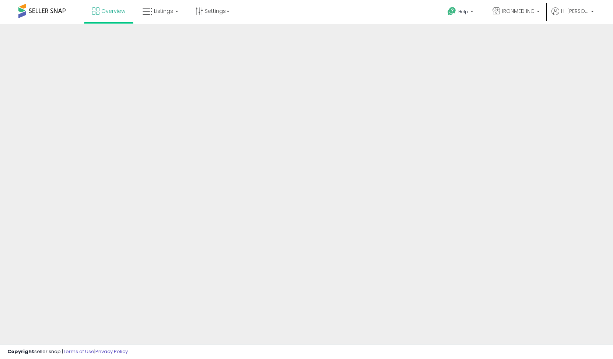  I want to click on span: IRONMED INC, so click(518, 11).